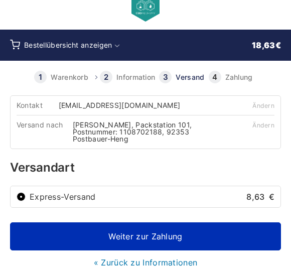 This screenshot has height=267, width=291. Describe the element at coordinates (146, 168) in the screenshot. I see `h3: Versandart` at that location.